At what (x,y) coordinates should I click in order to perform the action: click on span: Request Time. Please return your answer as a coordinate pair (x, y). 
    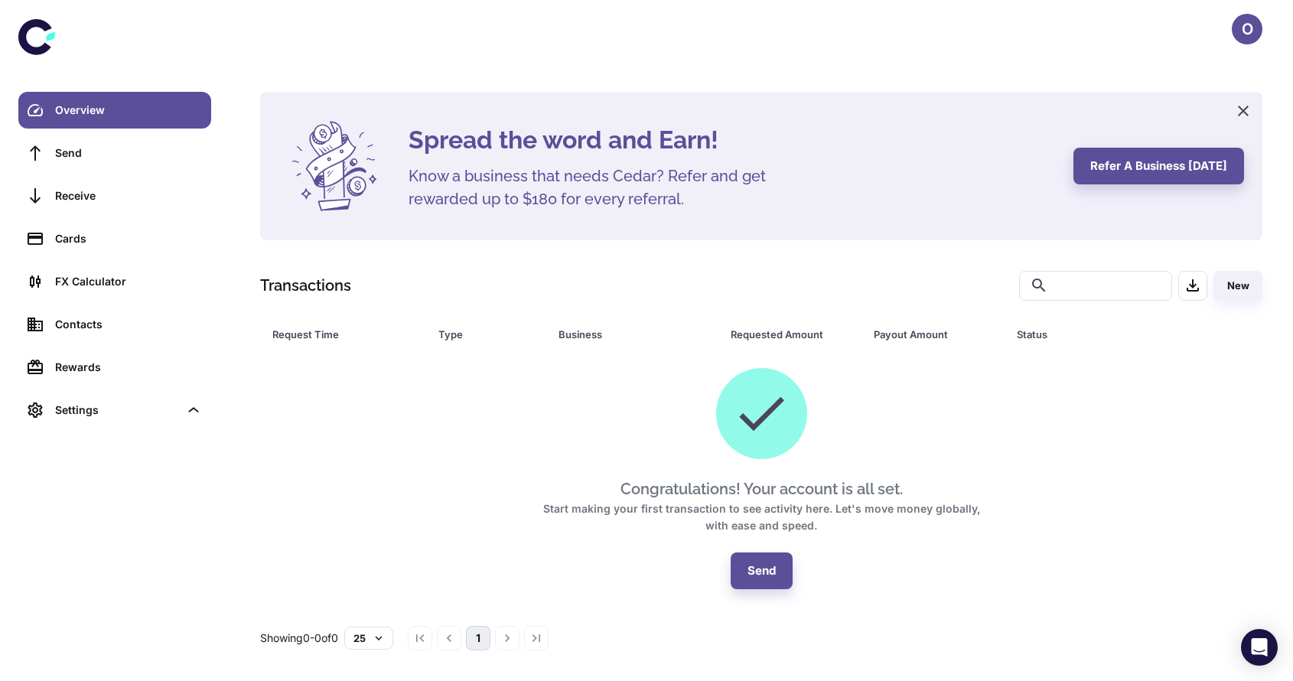
    Looking at the image, I should click on (346, 334).